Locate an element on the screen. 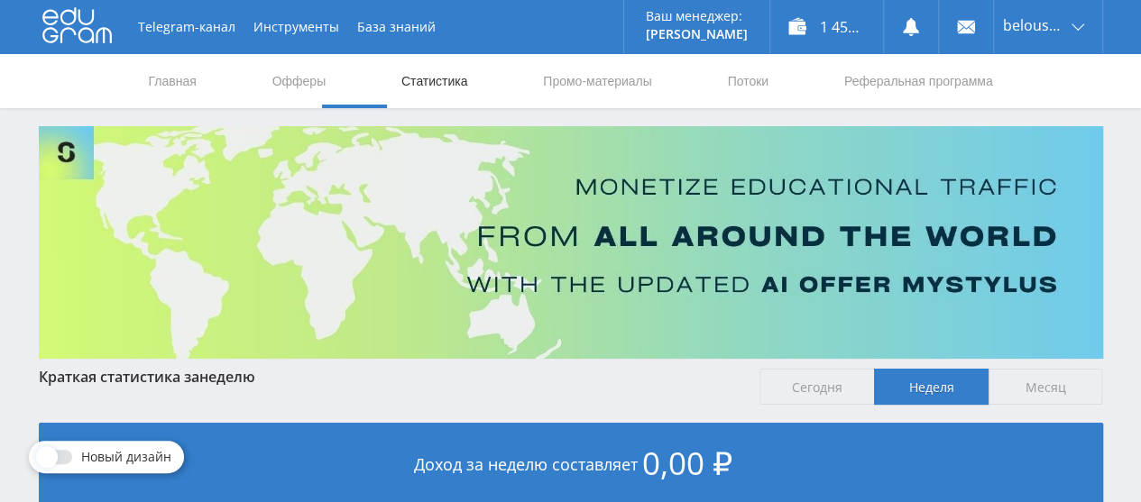 This screenshot has height=502, width=1141. span: неделю is located at coordinates (227, 377).